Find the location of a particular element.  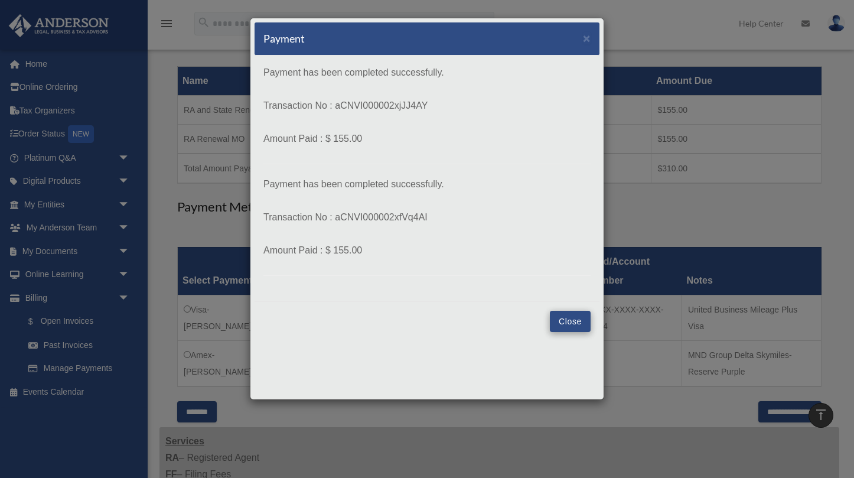

h5: Payment is located at coordinates (284, 38).